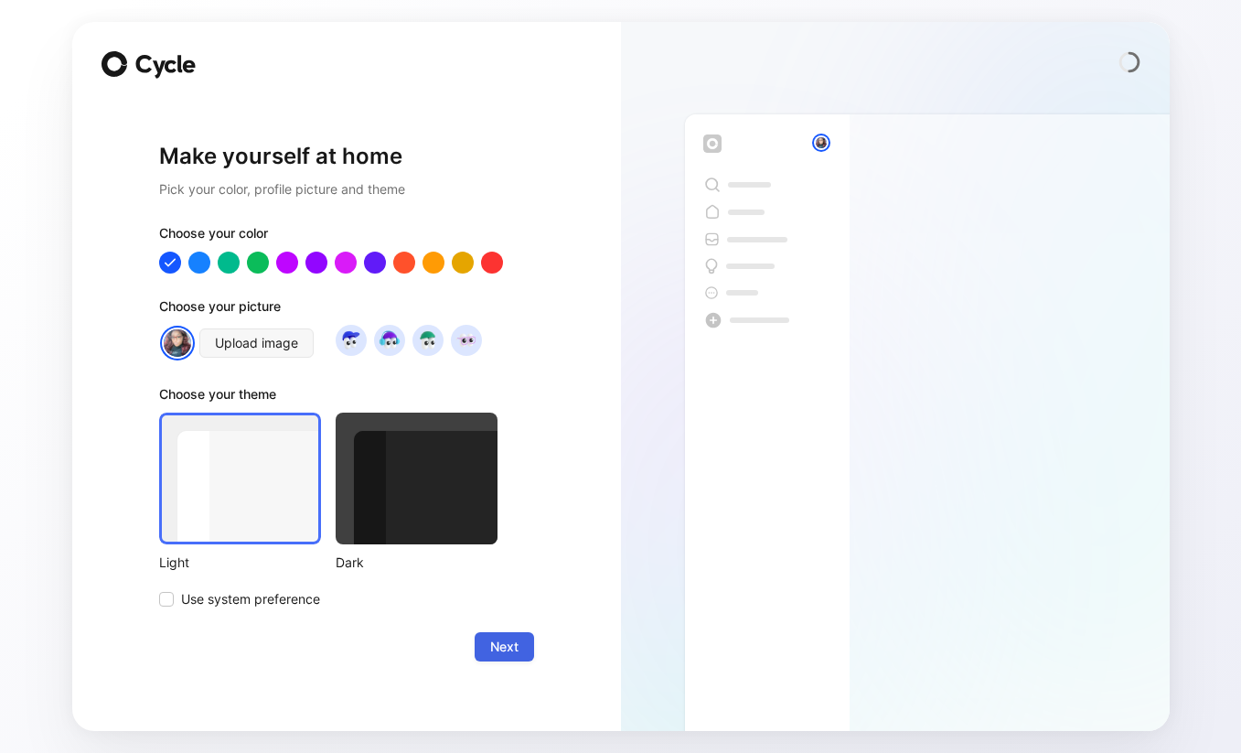 The width and height of the screenshot is (1241, 753). I want to click on button: Upload image, so click(256, 343).